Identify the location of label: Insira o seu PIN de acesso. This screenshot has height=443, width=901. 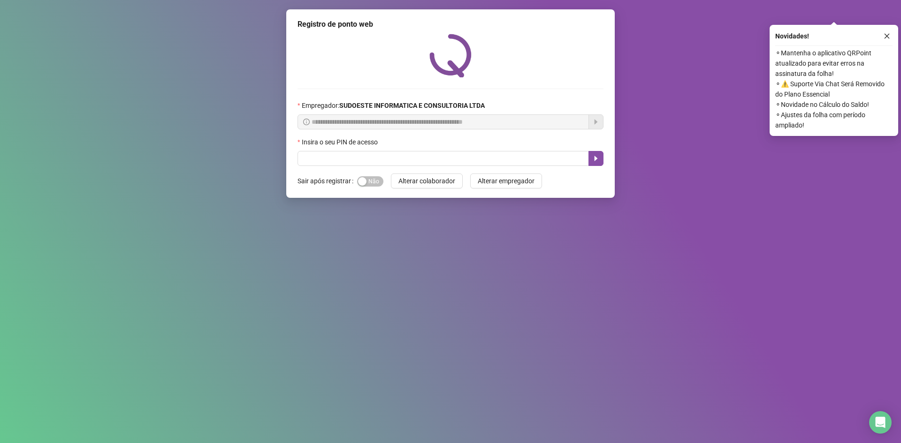
(341, 142).